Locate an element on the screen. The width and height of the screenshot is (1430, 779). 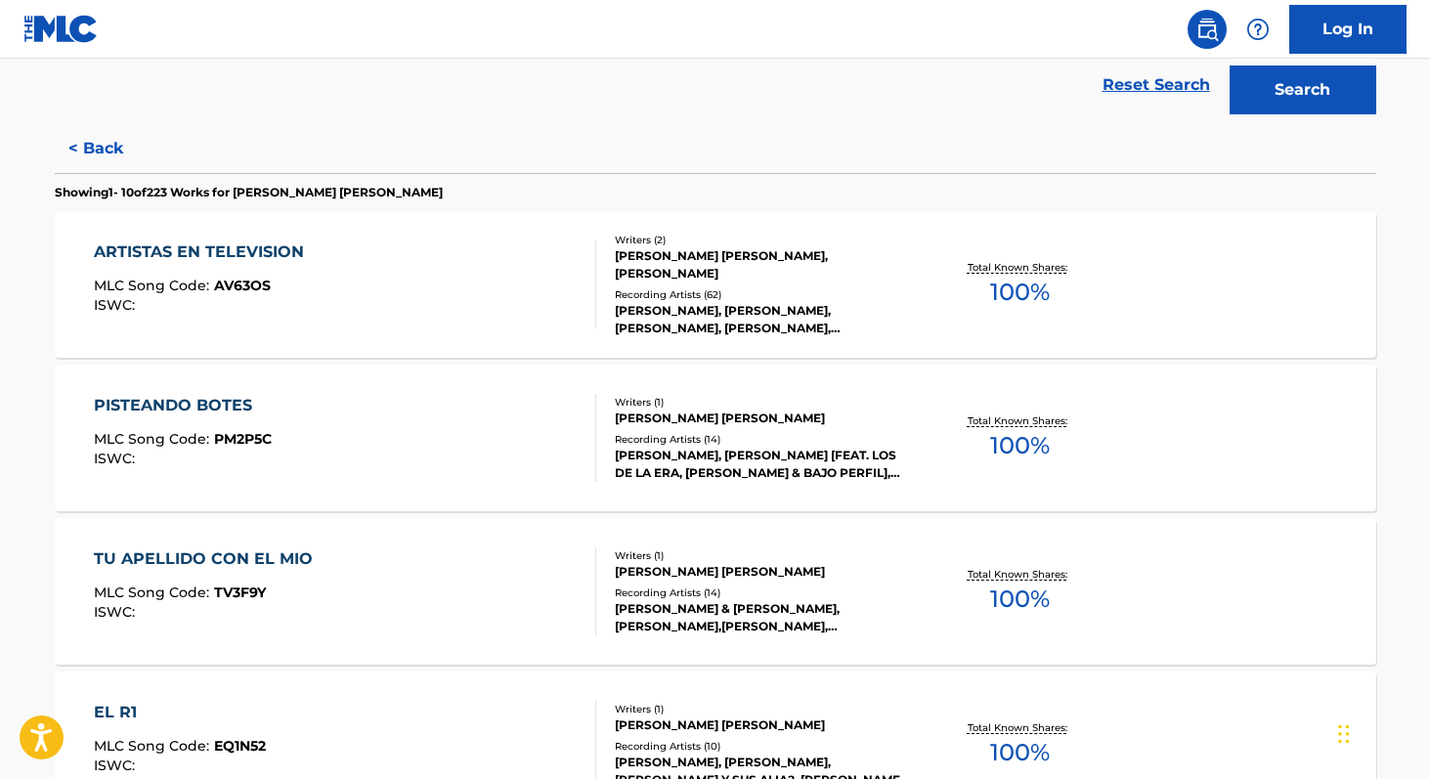
img: search is located at coordinates (1207, 29).